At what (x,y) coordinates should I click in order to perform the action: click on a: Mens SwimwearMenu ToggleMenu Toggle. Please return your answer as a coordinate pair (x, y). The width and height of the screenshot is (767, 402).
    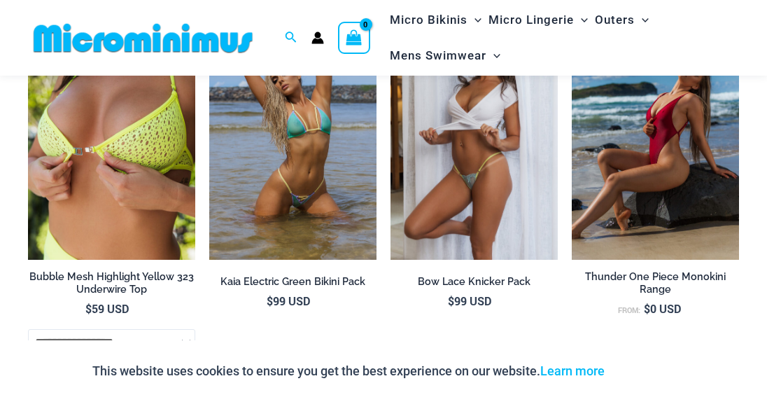
    Looking at the image, I should click on (445, 55).